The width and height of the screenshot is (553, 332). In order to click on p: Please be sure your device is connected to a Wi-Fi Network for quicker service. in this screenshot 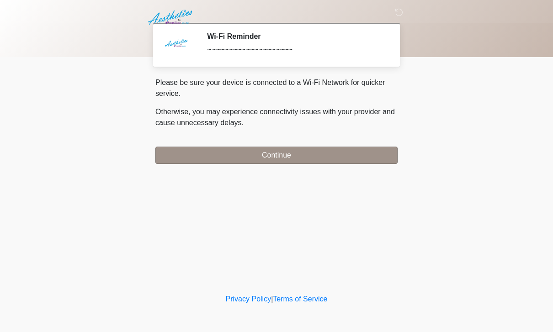, I will do `click(276, 88)`.